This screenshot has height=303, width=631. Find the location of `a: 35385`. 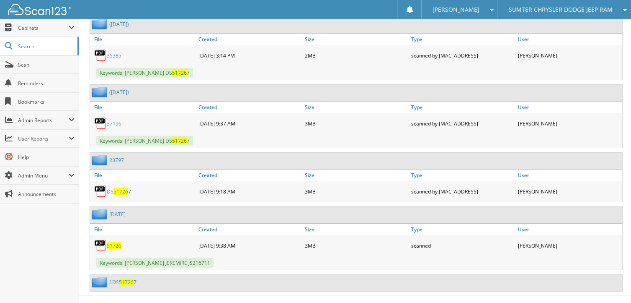

a: 35385 is located at coordinates (114, 55).